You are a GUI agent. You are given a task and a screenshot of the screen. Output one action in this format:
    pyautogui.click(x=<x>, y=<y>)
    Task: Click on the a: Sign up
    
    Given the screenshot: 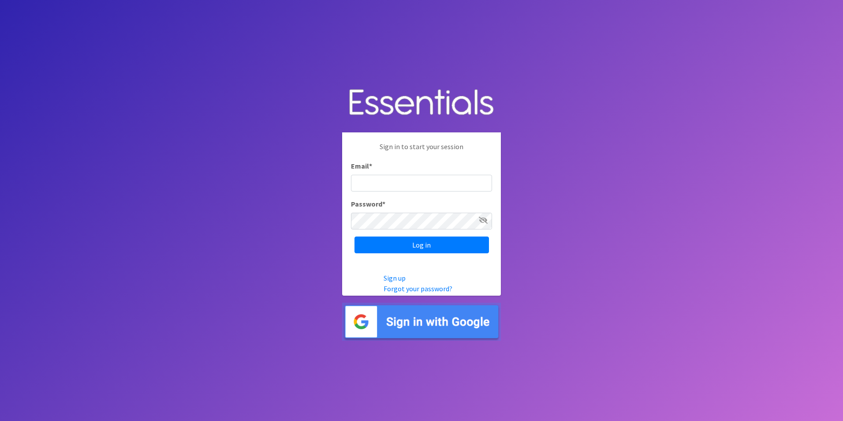 What is the action you would take?
    pyautogui.click(x=395, y=278)
    